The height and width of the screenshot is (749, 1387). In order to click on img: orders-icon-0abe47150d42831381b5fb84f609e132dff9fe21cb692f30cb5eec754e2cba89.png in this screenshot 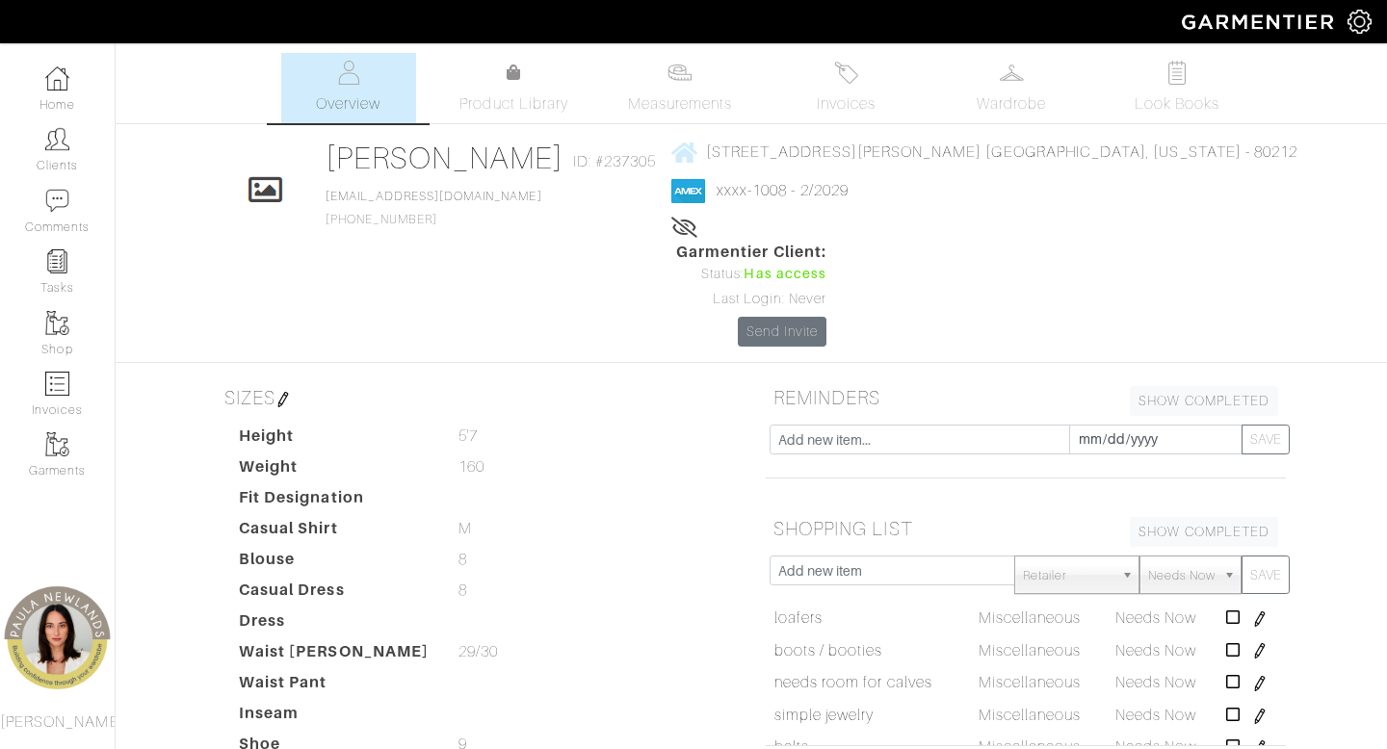, I will do `click(57, 383)`.